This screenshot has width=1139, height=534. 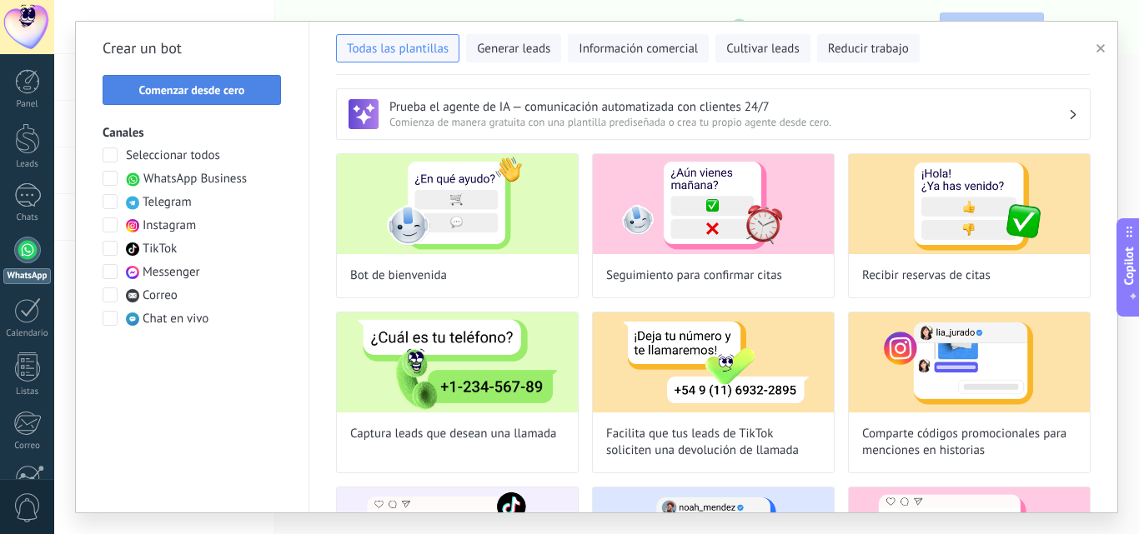 I want to click on img: Seguimiento para confirmar citas, so click(x=713, y=204).